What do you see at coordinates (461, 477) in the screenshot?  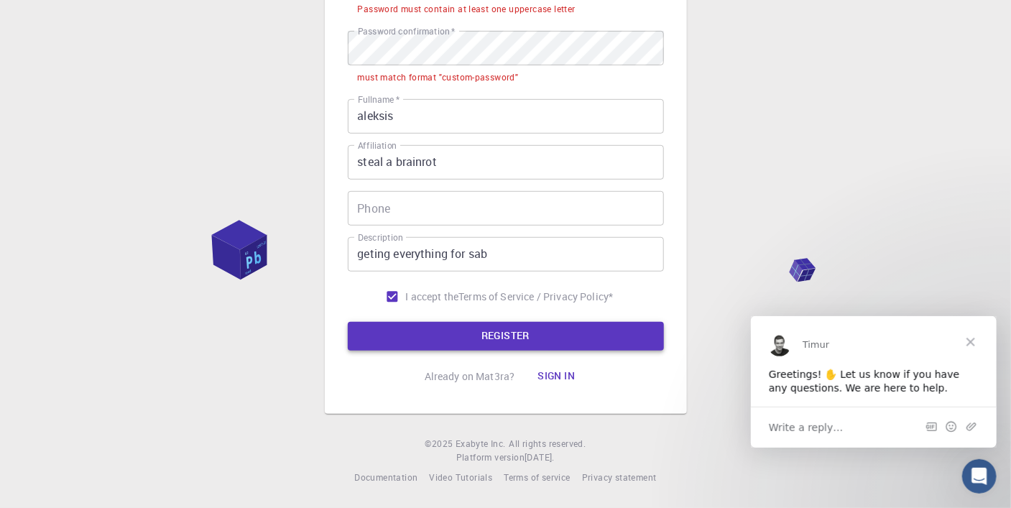 I see `span: Video Tutorials` at bounding box center [461, 477].